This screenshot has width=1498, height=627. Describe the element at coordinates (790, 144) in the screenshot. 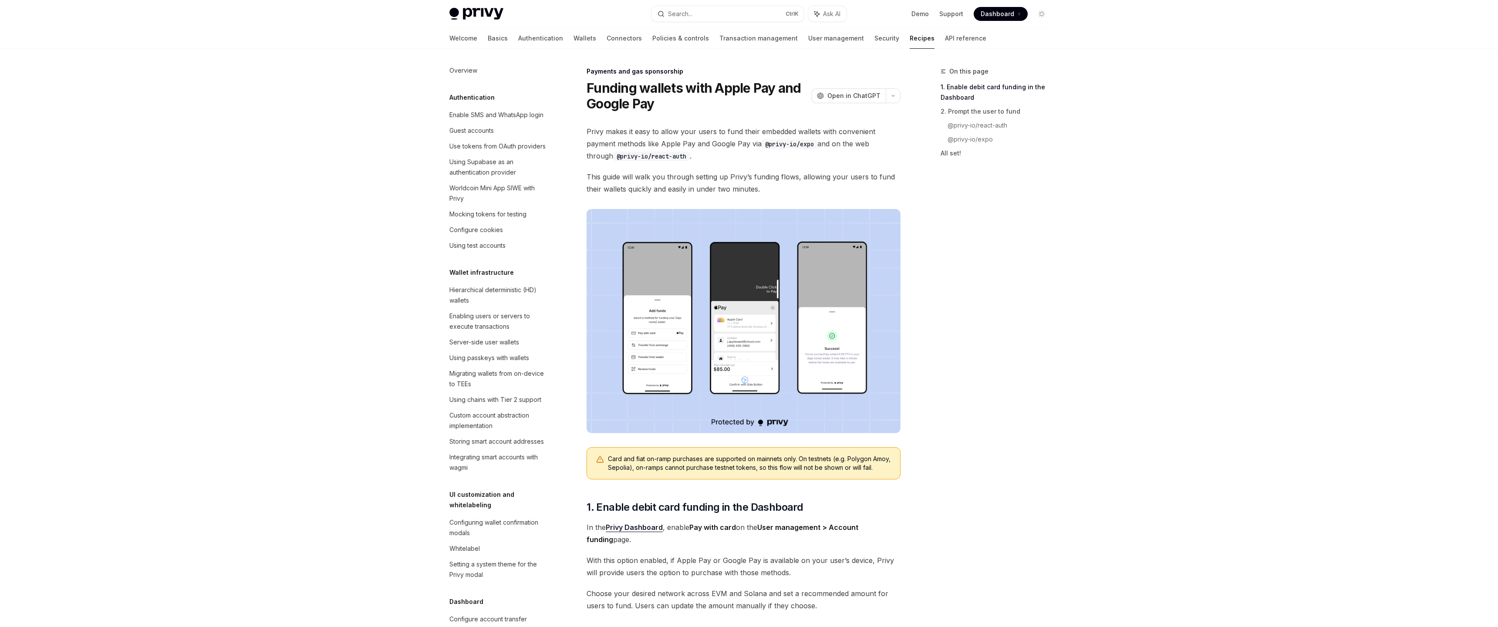

I see `code: @privy-io/expo` at that location.